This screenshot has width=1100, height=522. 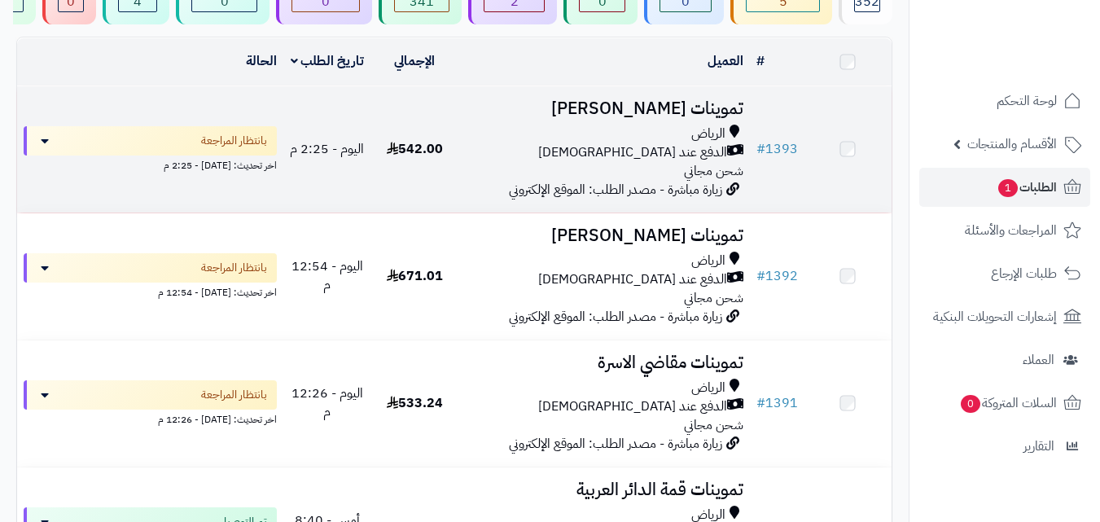 What do you see at coordinates (777, 403) in the screenshot?
I see `a: #1391` at bounding box center [777, 403].